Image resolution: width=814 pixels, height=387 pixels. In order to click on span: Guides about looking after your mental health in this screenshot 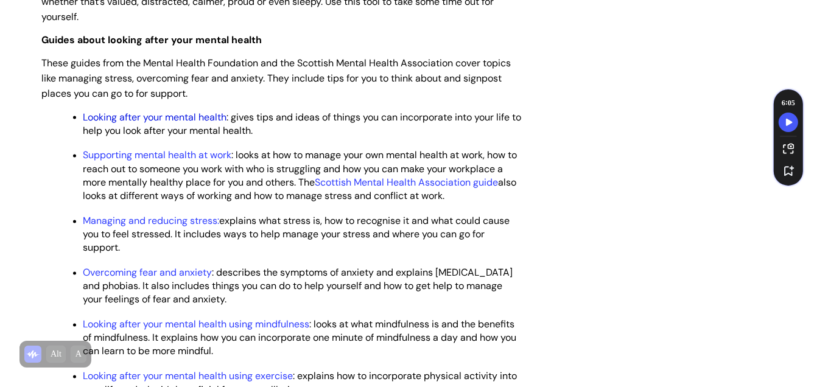, I will do `click(152, 40)`.